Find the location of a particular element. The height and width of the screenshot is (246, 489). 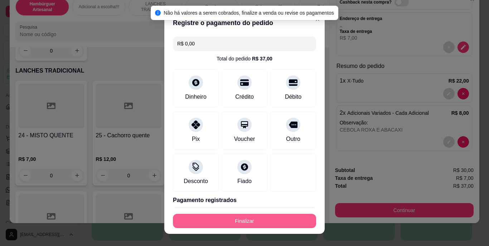

div: Total do pedido is located at coordinates (245, 59).